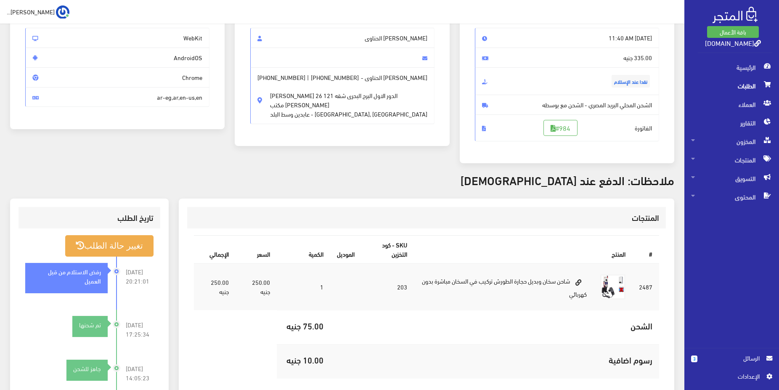  What do you see at coordinates (303, 360) in the screenshot?
I see `h5: 10.00 جنيه` at bounding box center [303, 360].